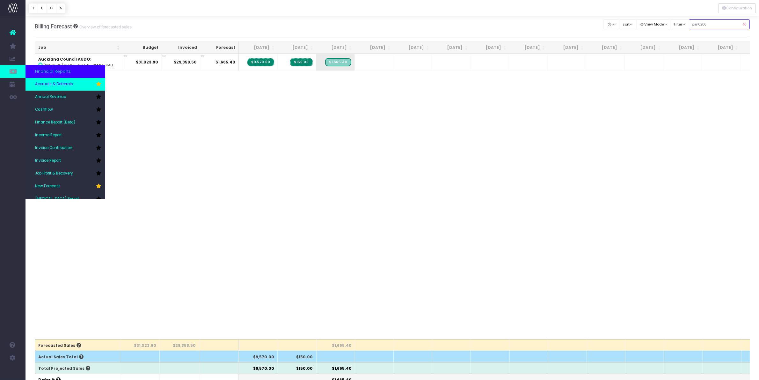 This screenshot has height=380, width=759. I want to click on th: Budget, so click(142, 47).